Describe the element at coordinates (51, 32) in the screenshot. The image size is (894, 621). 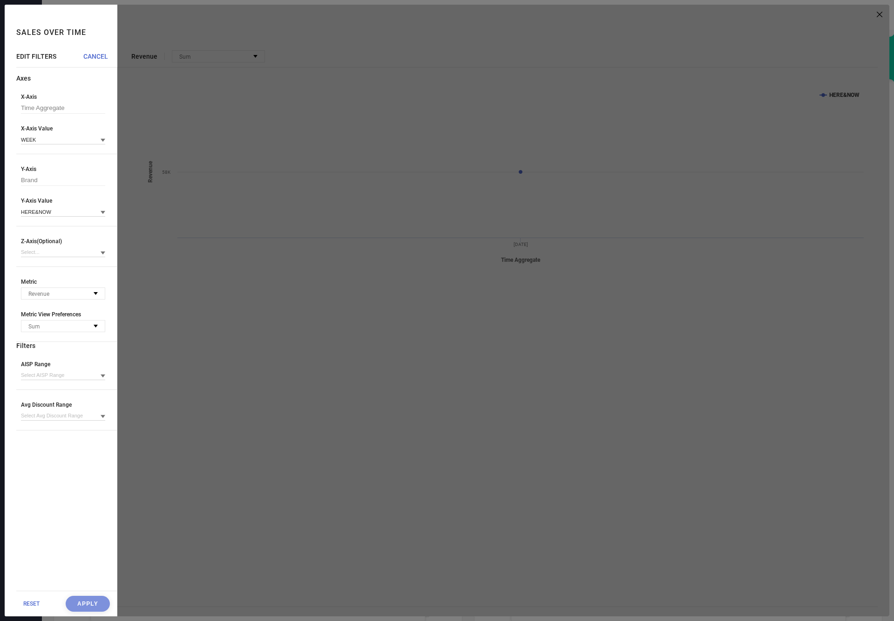
I see `h1: Sales over time` at that location.